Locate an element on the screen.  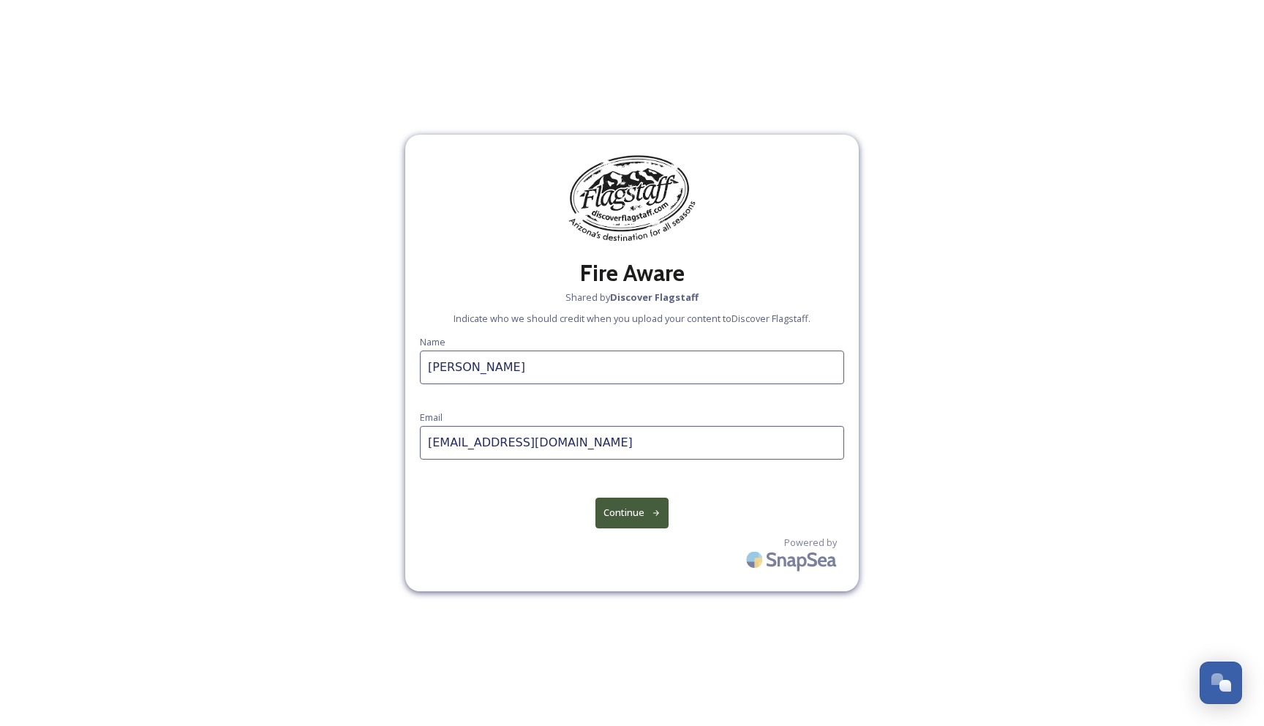
h2: Fire Aware is located at coordinates (632, 273).